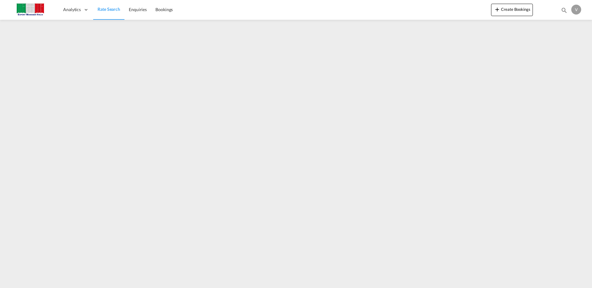  I want to click on div: V, so click(576, 10).